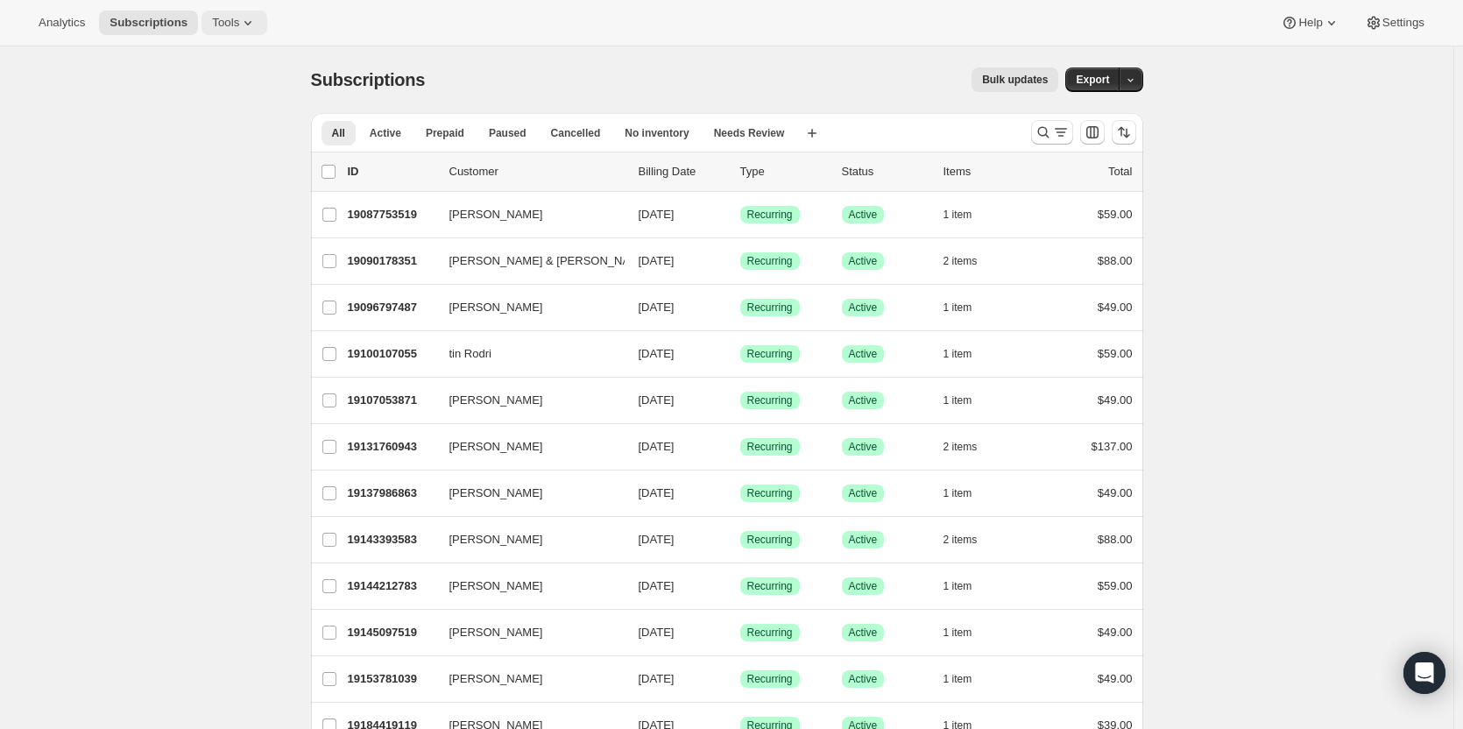 Image resolution: width=1463 pixels, height=729 pixels. Describe the element at coordinates (740, 172) in the screenshot. I see `div: IDCustomerBilling DateTypeStatusItemsTotal` at that location.